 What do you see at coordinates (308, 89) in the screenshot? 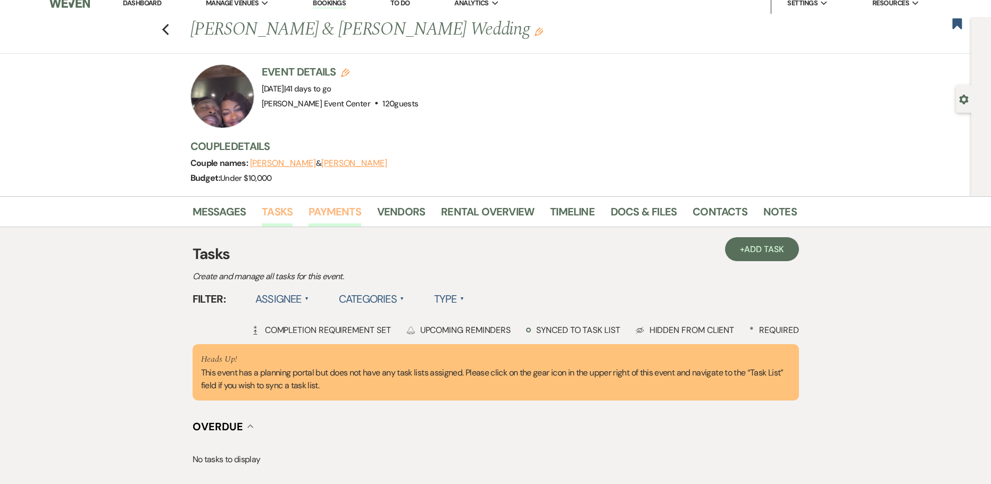
I see `span: 41 days to go` at bounding box center [308, 89].